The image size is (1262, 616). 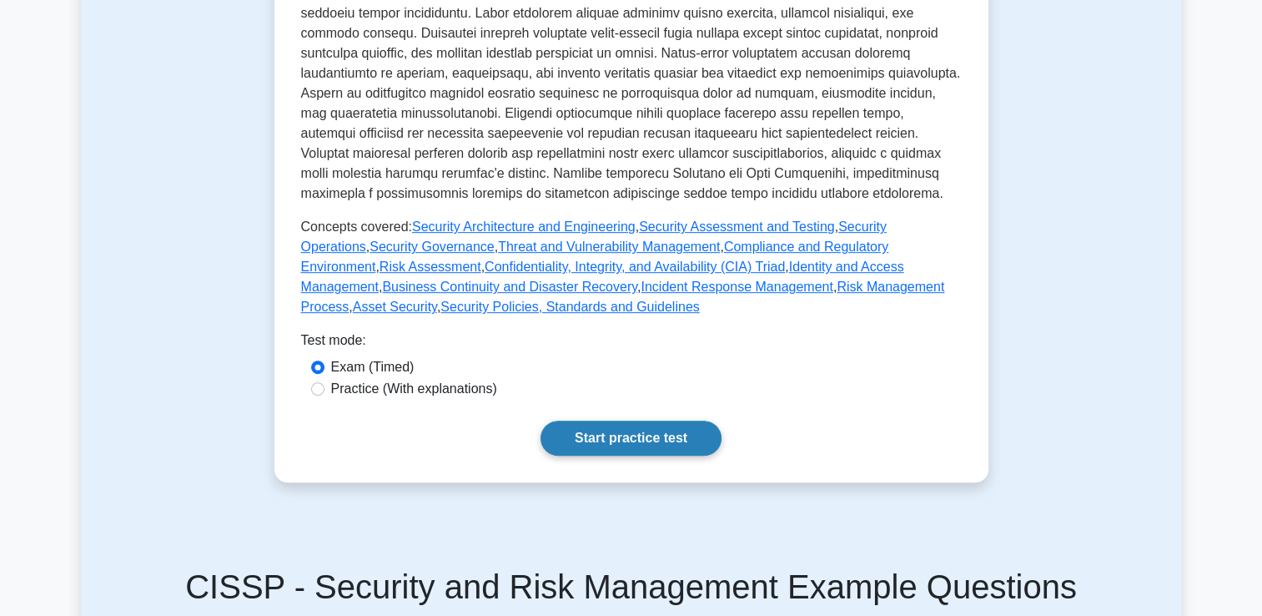 What do you see at coordinates (631, 344) in the screenshot?
I see `div: Test mode:` at bounding box center [631, 344].